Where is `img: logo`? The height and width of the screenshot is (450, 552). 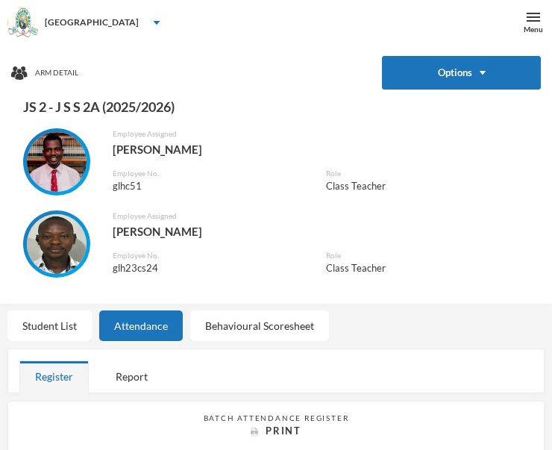 img: logo is located at coordinates (23, 23).